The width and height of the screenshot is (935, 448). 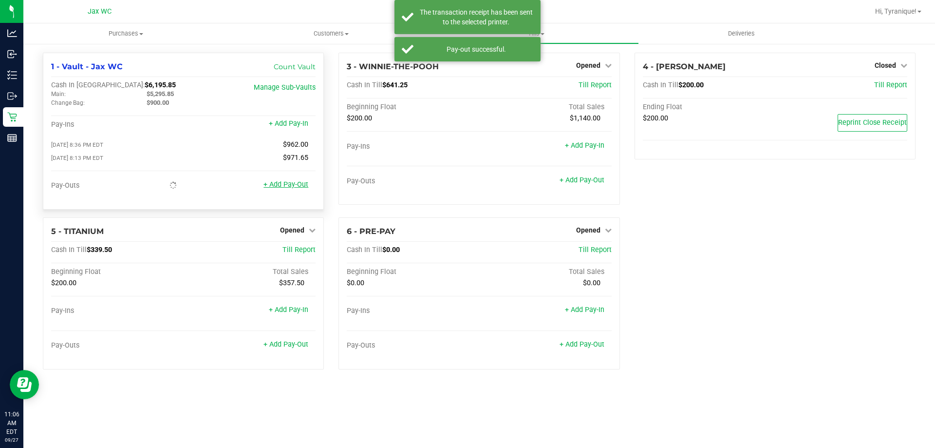 What do you see at coordinates (872, 122) in the screenshot?
I see `span: Reprint Close Receipt` at bounding box center [872, 122].